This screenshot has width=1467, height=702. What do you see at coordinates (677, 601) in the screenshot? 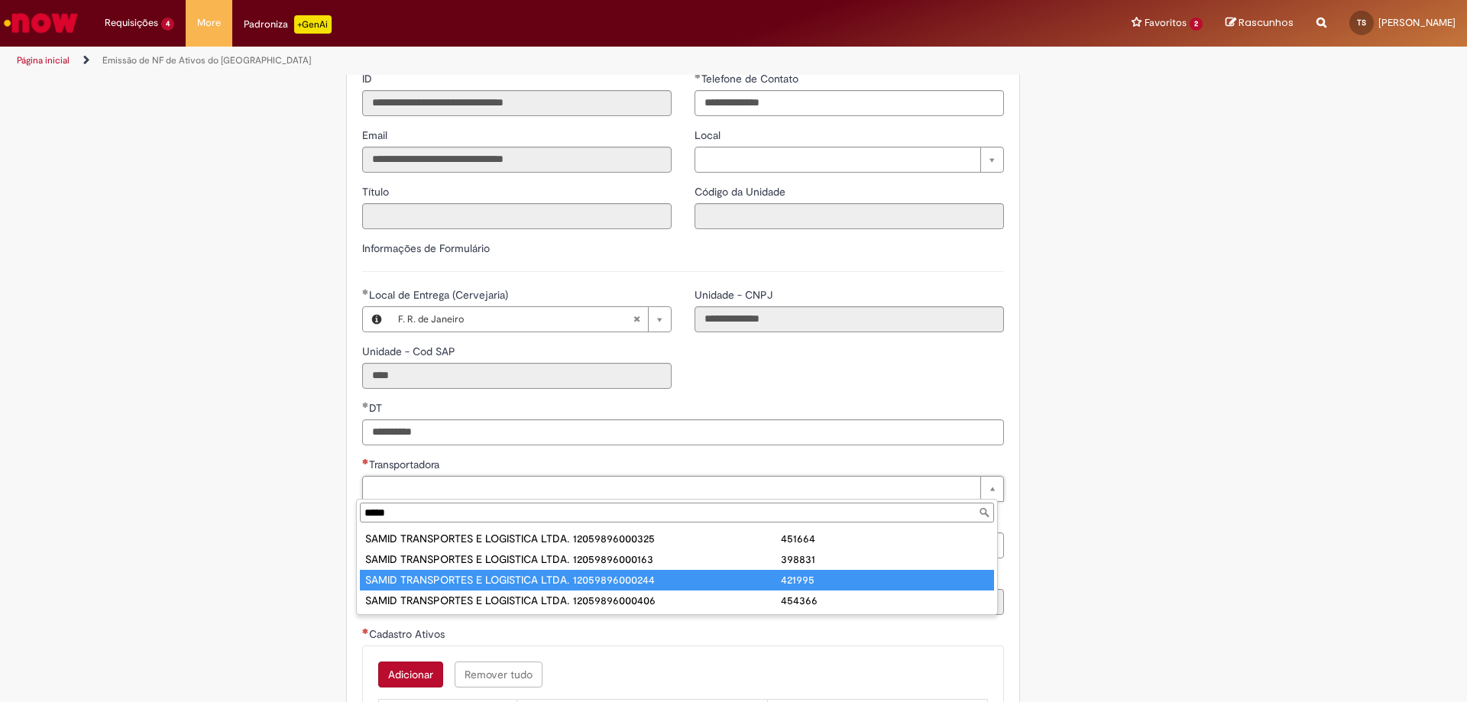
I see `div: 12059896000406` at bounding box center [677, 601].